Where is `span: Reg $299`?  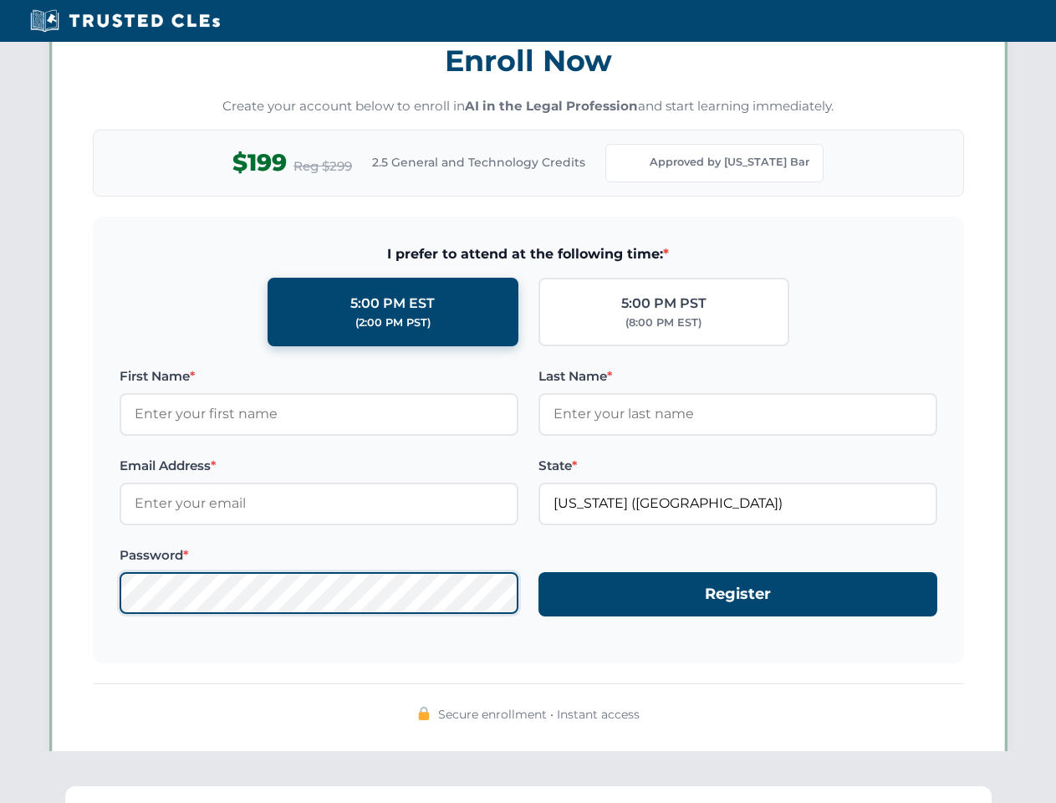
span: Reg $299 is located at coordinates (323, 166).